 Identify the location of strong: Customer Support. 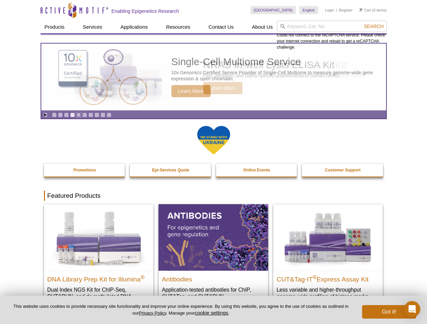
(342, 170).